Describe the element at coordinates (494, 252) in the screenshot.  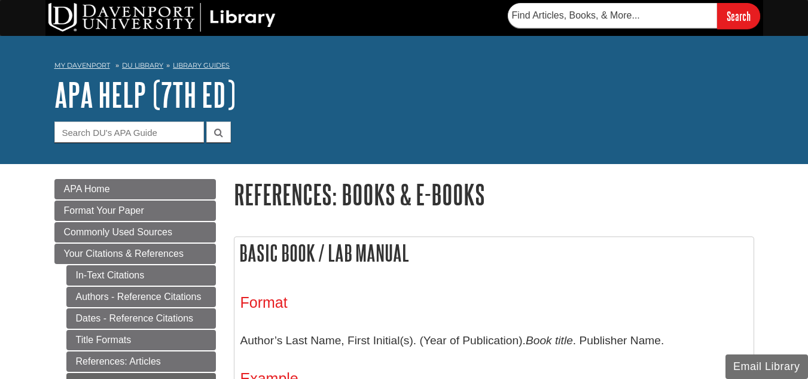
I see `h2: Basic Book / Lab Manual` at that location.